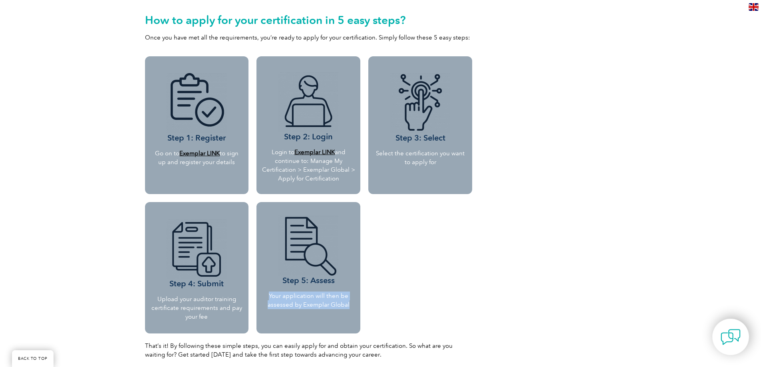 The height and width of the screenshot is (367, 761). I want to click on p: Upload your auditor training certificate requirements and pay your fee, so click(197, 308).